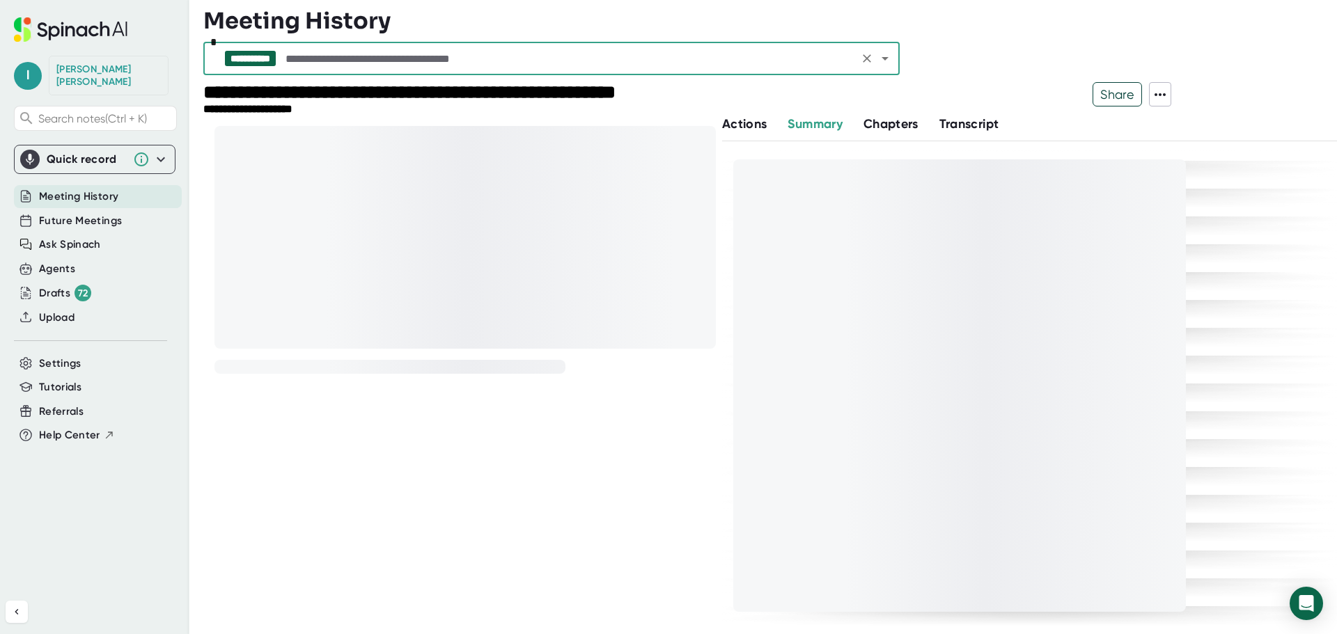 This screenshot has width=1337, height=634. I want to click on button: Collapse sidebar, so click(17, 612).